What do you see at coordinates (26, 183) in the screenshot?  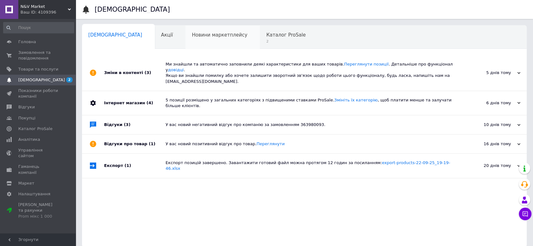 I see `span: Маркет` at bounding box center [26, 183].